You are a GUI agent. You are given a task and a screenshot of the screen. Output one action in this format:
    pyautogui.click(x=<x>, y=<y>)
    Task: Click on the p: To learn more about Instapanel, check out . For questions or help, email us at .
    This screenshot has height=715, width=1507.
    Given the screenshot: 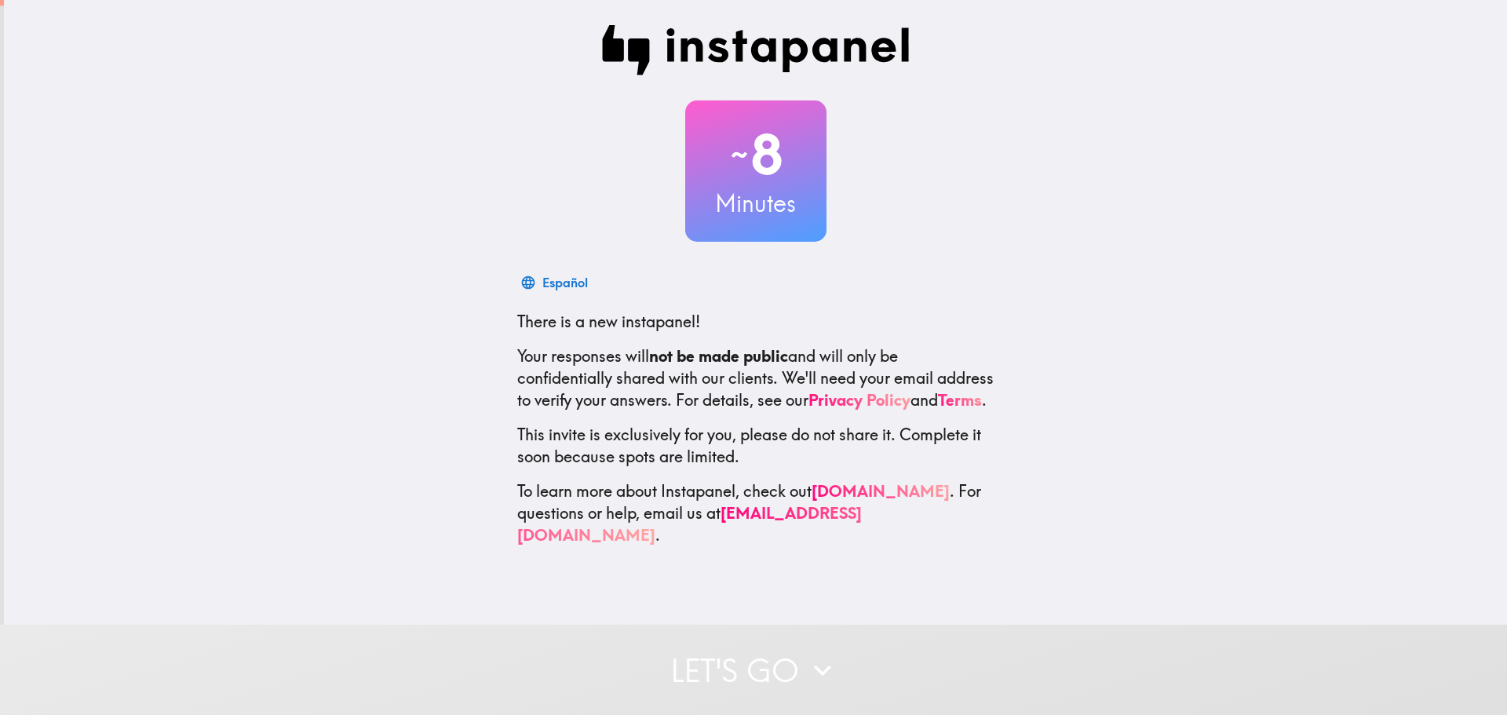 What is the action you would take?
    pyautogui.click(x=756, y=513)
    